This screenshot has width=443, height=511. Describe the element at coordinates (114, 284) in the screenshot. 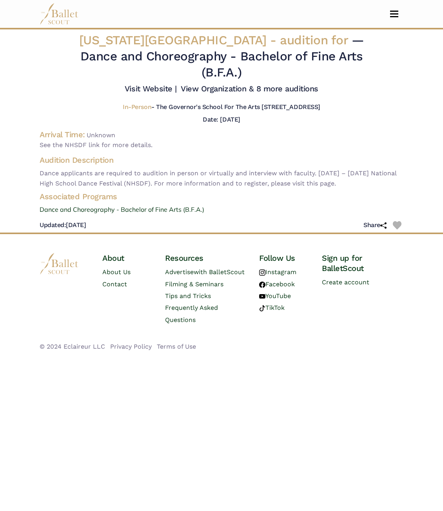

I see `a: Contact` at that location.